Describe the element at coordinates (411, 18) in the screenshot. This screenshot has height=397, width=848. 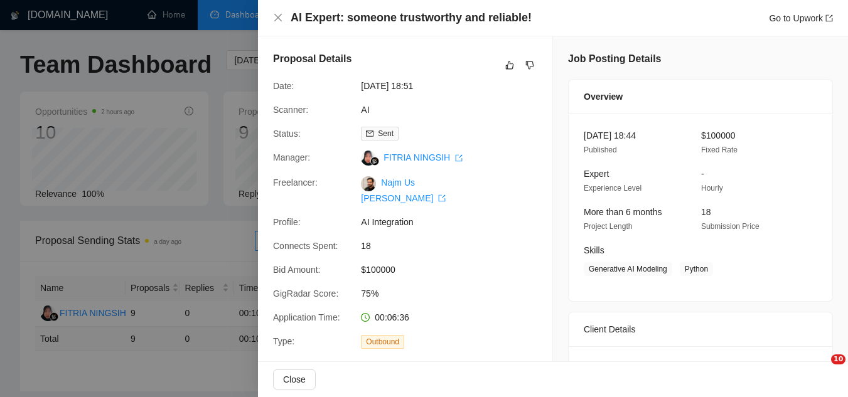
I see `h4: AI Expert: someone trustworthy and reliable!` at that location.